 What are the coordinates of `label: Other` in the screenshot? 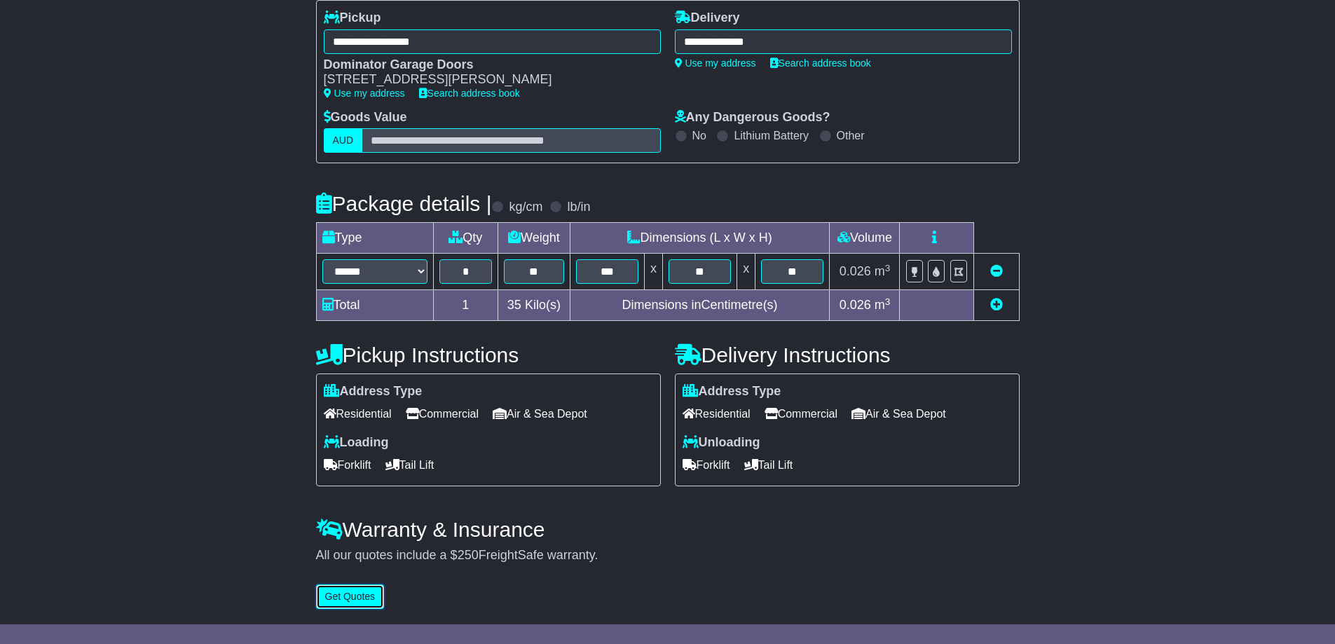 It's located at (851, 135).